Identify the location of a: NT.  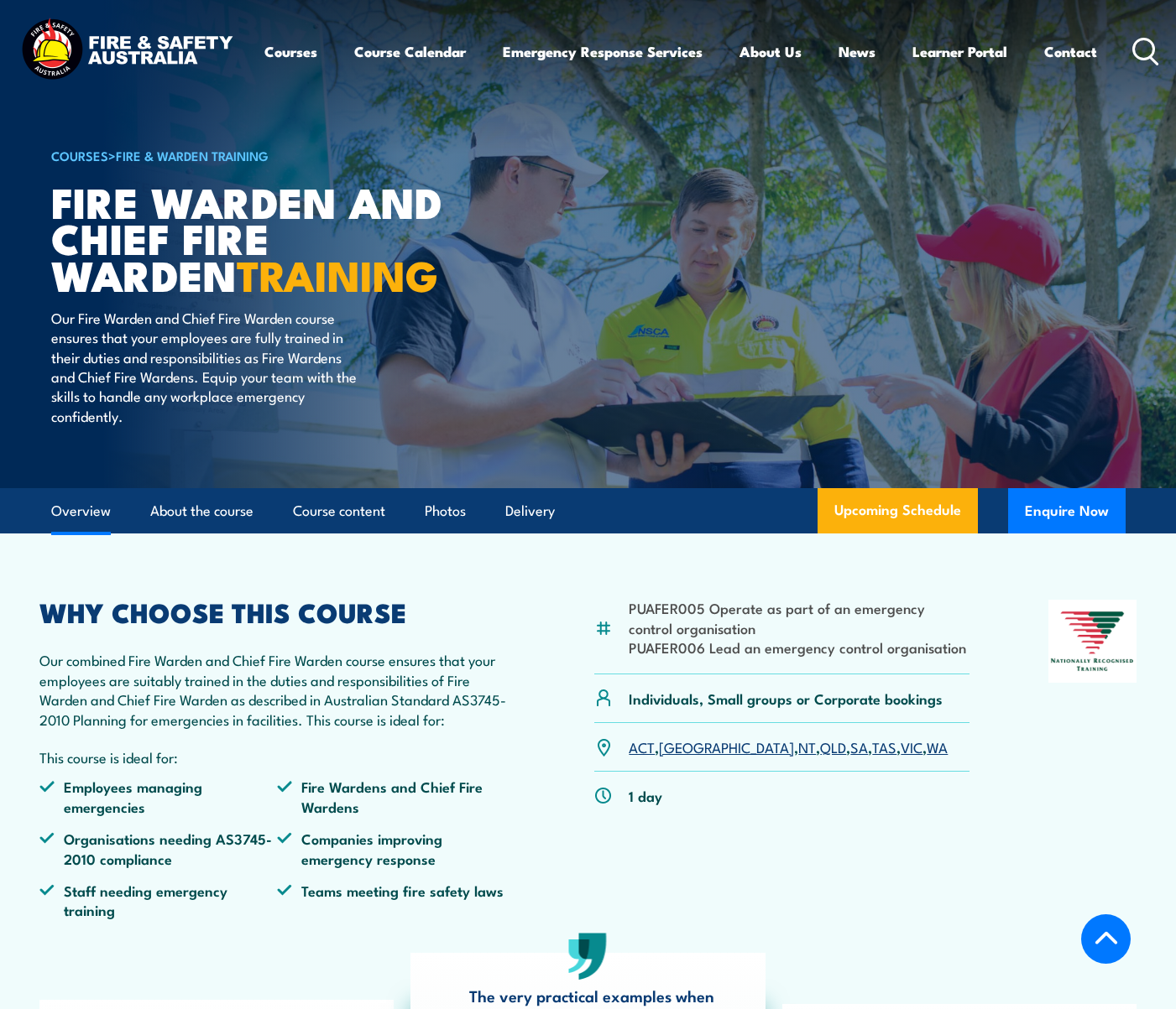
(807, 746).